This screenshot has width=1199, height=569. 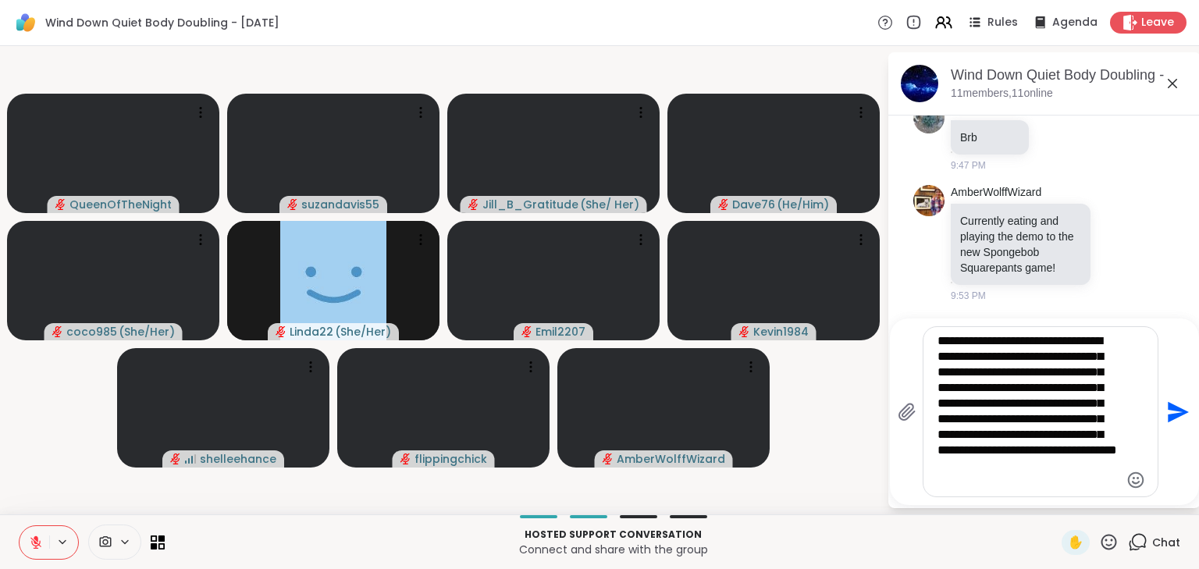 I want to click on span: AmberWolffWizard, so click(x=670, y=459).